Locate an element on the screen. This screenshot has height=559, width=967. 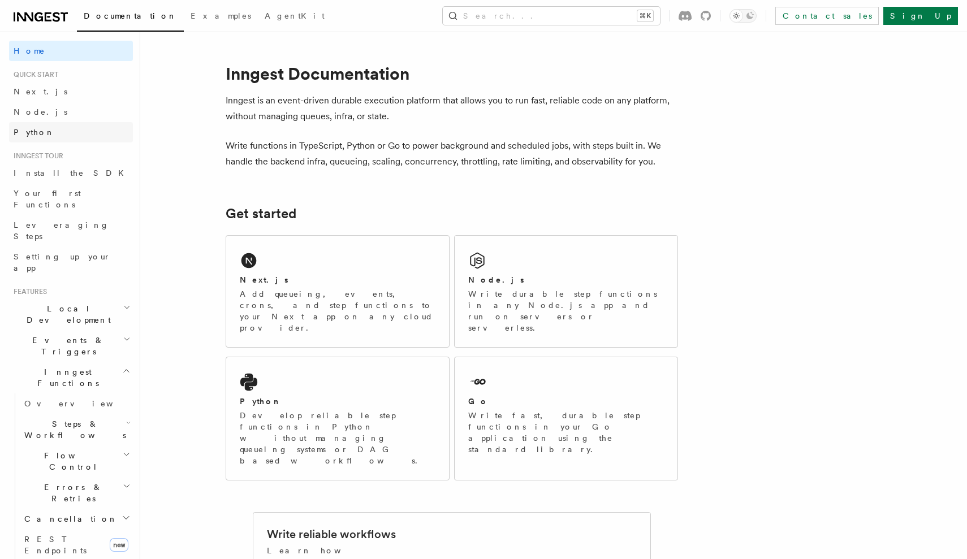
p: Add queueing, events, crons, and step functions to your Next app on any cloud provider. is located at coordinates (338, 311).